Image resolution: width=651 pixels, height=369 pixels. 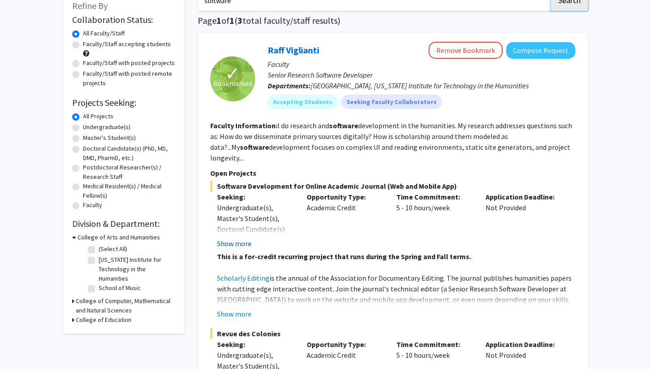 I want to click on div: Undergraduate(s), Master's Student(s), Doctoral Candidate(s) (PhD, MD, DMD, PharmD, etc.), so click(x=255, y=229).